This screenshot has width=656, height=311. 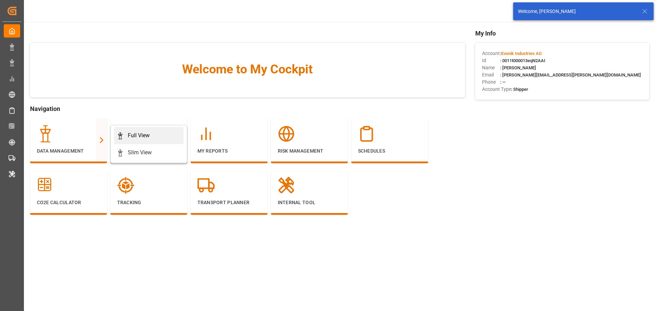 What do you see at coordinates (68, 151) in the screenshot?
I see `p: Data Management` at bounding box center [68, 151].